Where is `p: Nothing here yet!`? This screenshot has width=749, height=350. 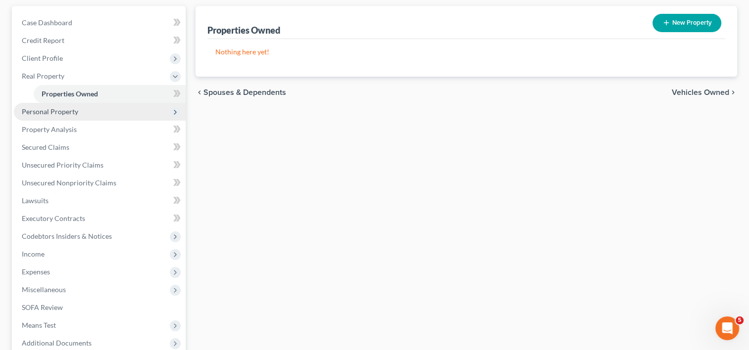 p: Nothing here yet! is located at coordinates (466, 52).